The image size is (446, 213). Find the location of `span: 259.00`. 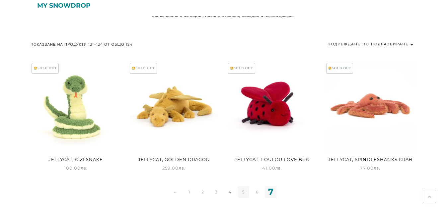

span: 259.00 is located at coordinates (174, 168).